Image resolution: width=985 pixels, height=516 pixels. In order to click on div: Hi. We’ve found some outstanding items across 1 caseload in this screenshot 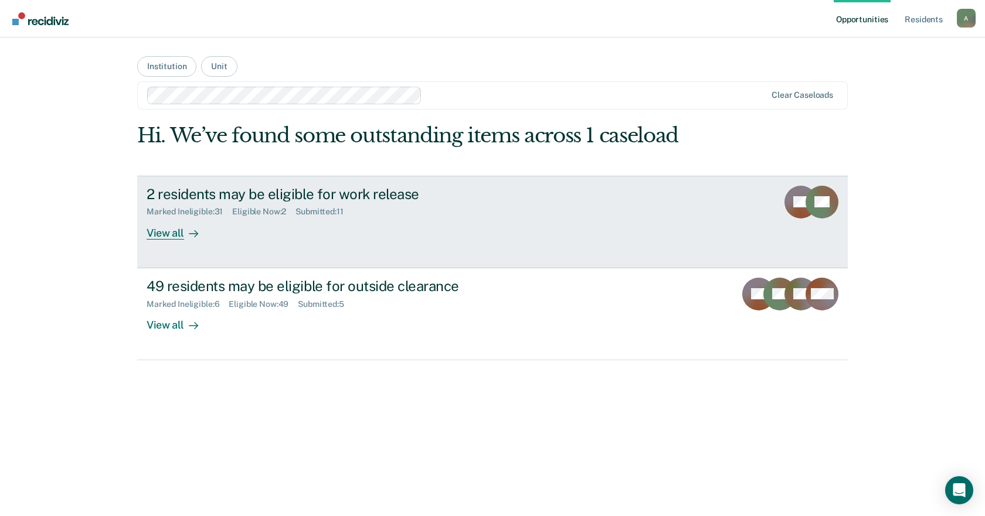, I will do `click(421, 135)`.